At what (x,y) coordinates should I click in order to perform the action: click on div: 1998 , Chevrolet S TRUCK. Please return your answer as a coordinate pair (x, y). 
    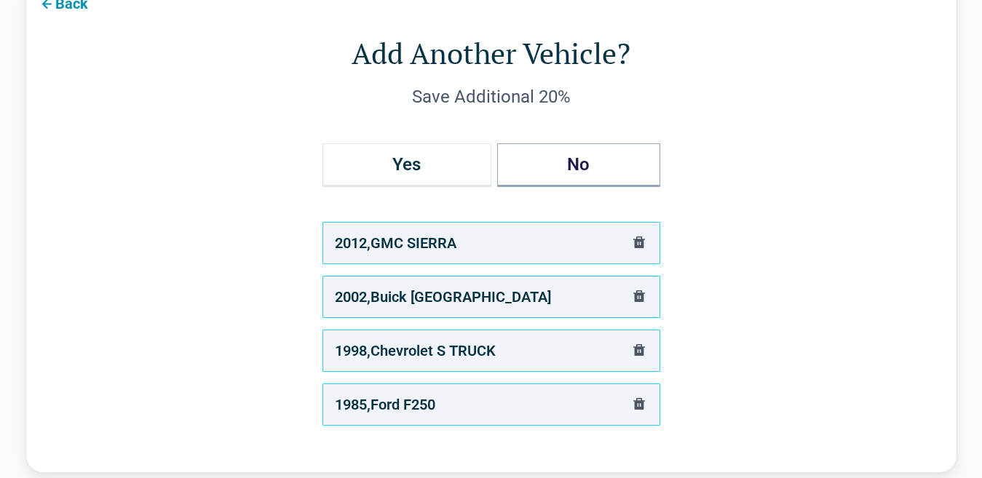
    Looking at the image, I should click on (415, 351).